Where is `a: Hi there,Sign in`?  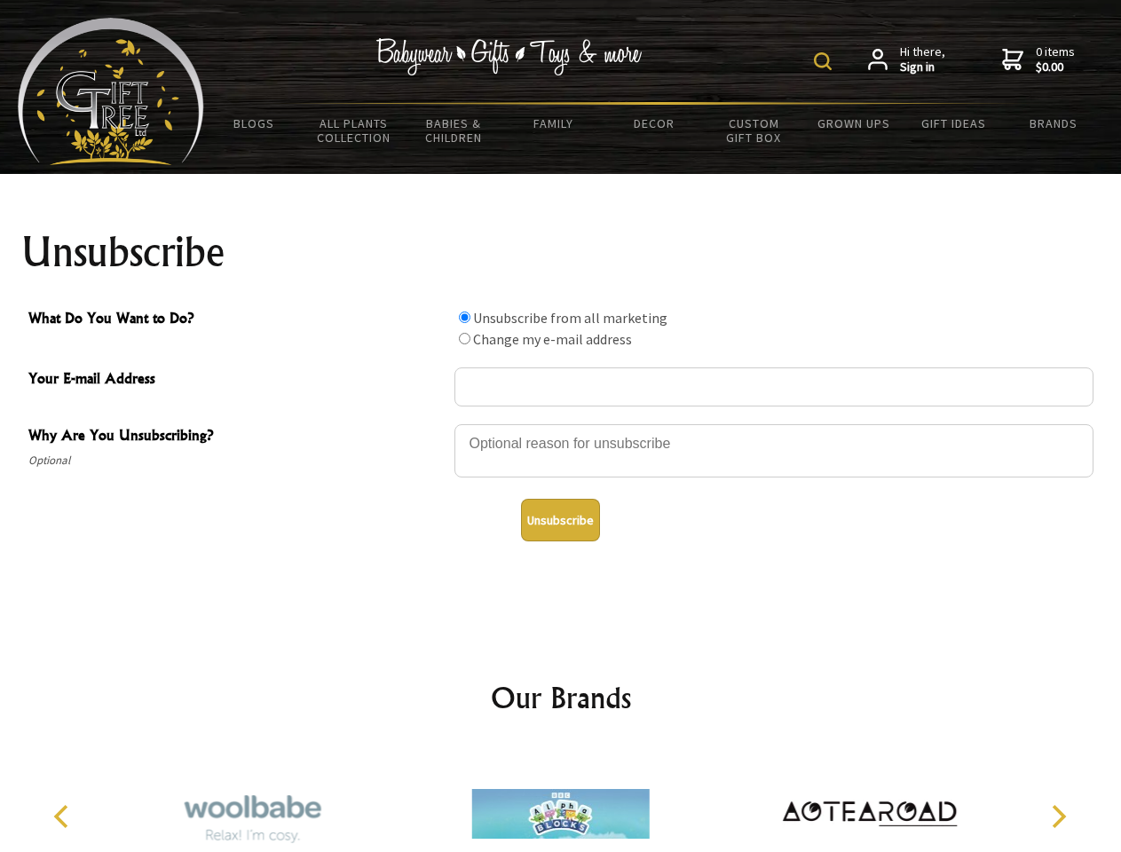
a: Hi there,Sign in is located at coordinates (906, 59).